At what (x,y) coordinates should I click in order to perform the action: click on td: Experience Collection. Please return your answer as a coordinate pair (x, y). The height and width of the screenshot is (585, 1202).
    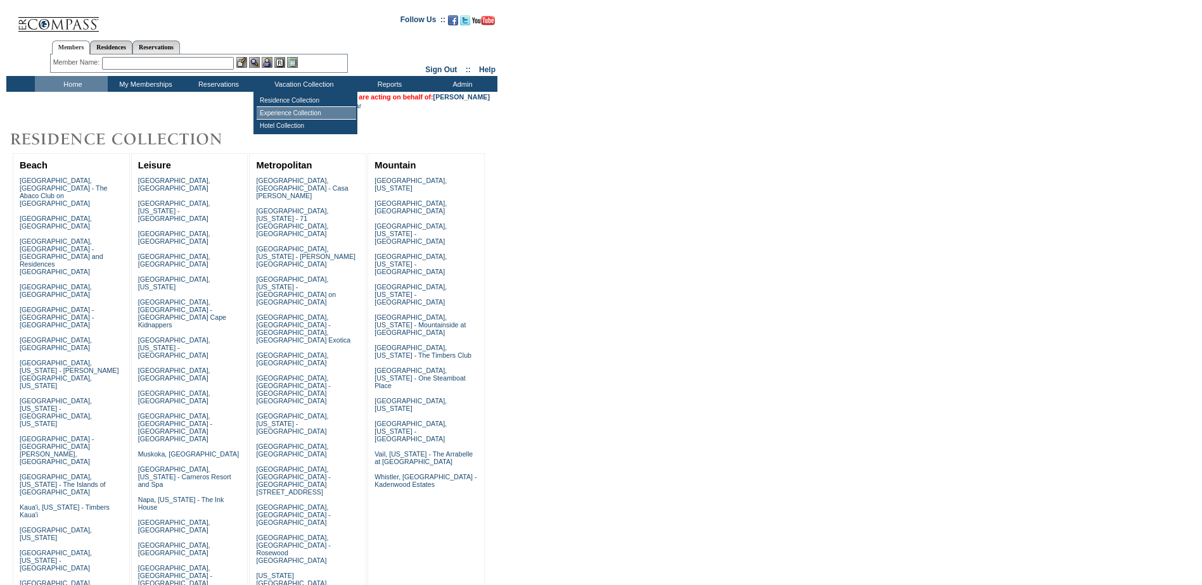
    Looking at the image, I should click on (306, 113).